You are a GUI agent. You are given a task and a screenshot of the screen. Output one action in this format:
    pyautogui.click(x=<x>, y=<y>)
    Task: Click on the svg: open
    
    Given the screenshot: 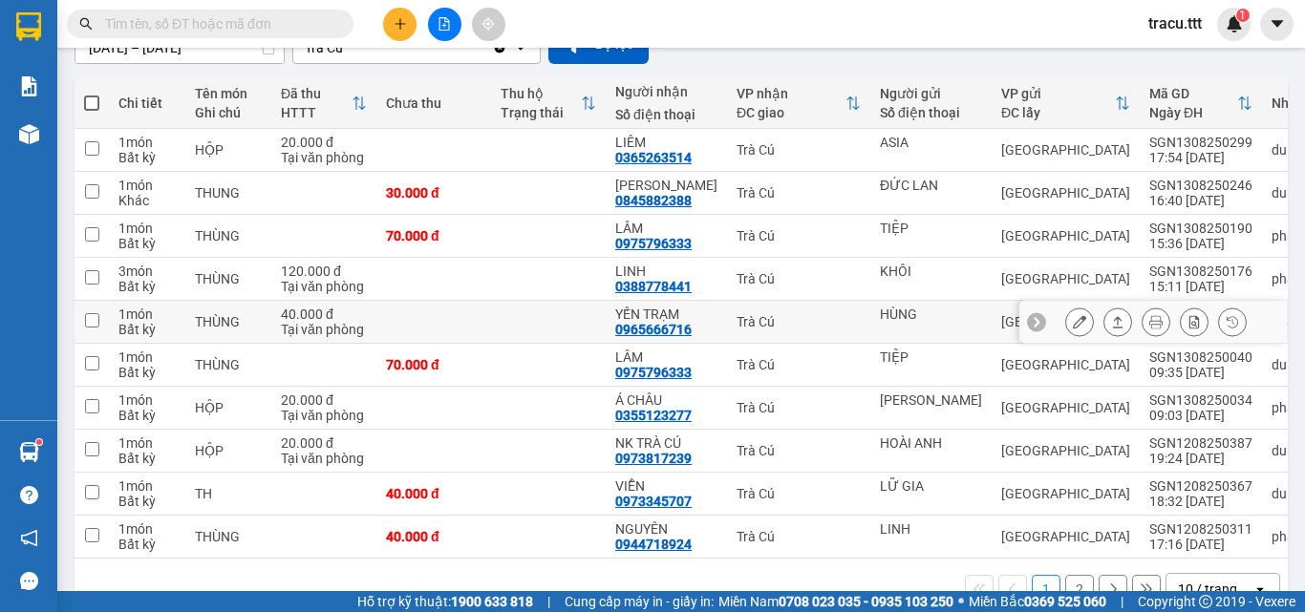 What is the action you would take?
    pyautogui.click(x=1260, y=589)
    